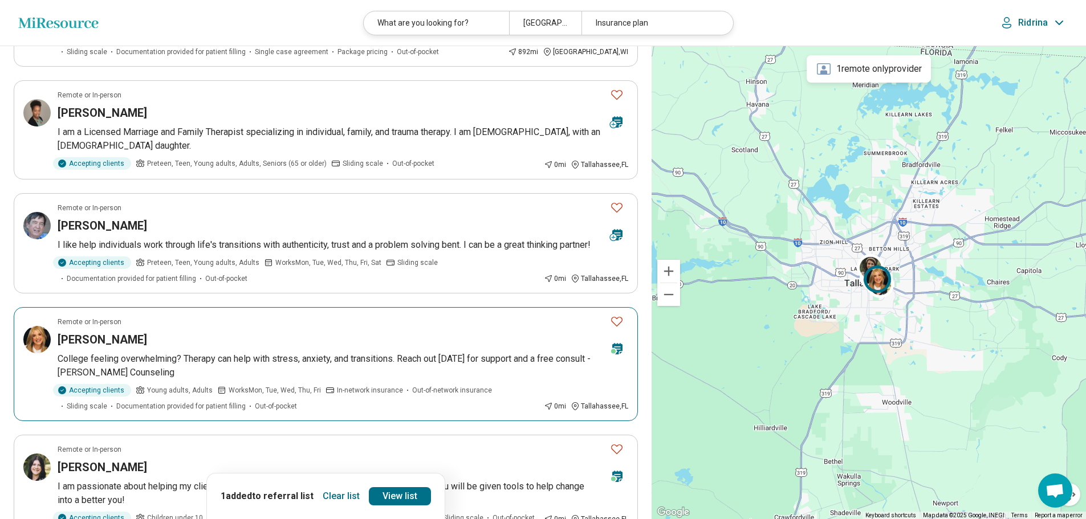 The image size is (1086, 519). Describe the element at coordinates (370, 391) in the screenshot. I see `span: In-network insurance` at that location.